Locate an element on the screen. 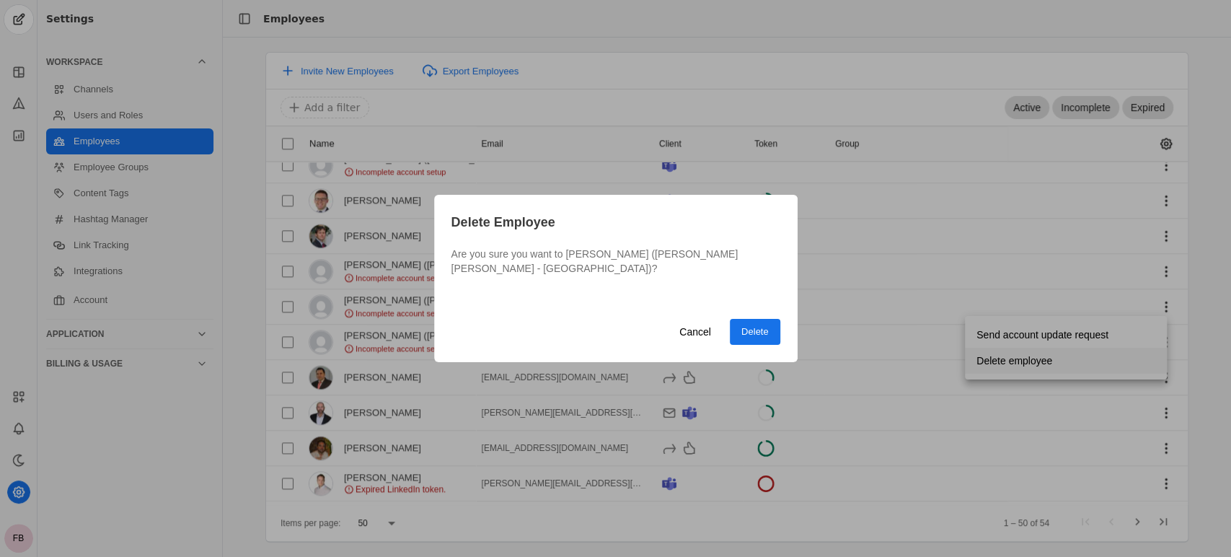  span: Delete is located at coordinates (755, 332).